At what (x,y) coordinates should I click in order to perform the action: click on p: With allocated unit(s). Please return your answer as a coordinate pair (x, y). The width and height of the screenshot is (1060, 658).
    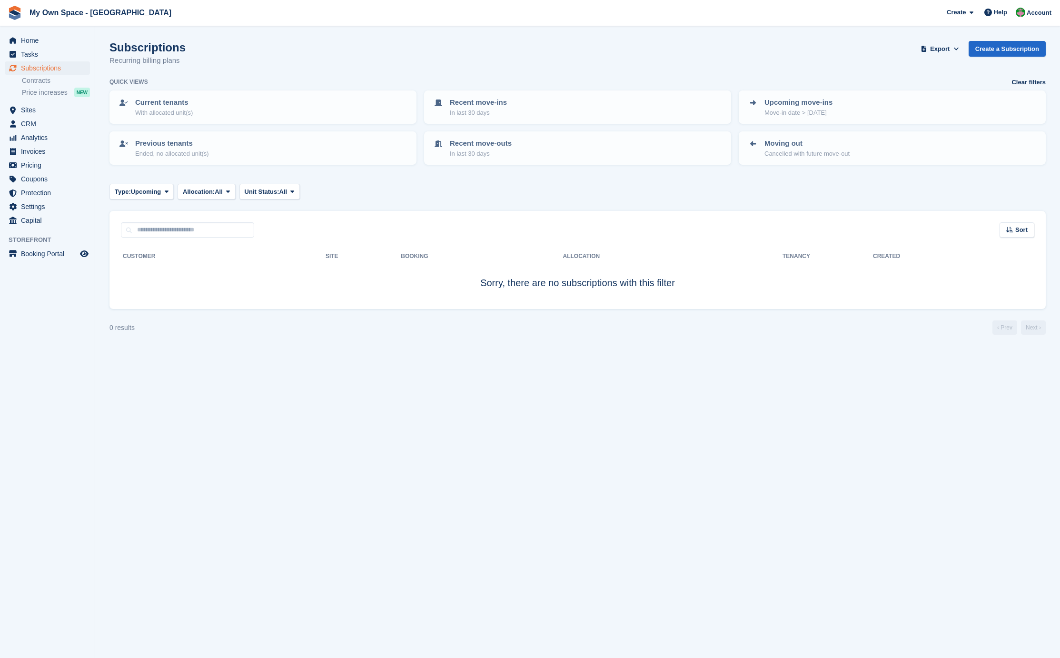
    Looking at the image, I should click on (164, 113).